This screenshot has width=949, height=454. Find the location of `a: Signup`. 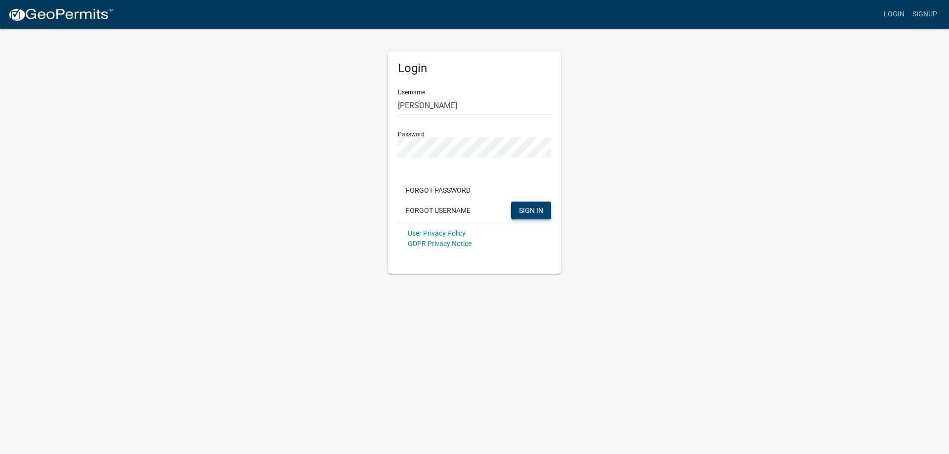

a: Signup is located at coordinates (925, 14).